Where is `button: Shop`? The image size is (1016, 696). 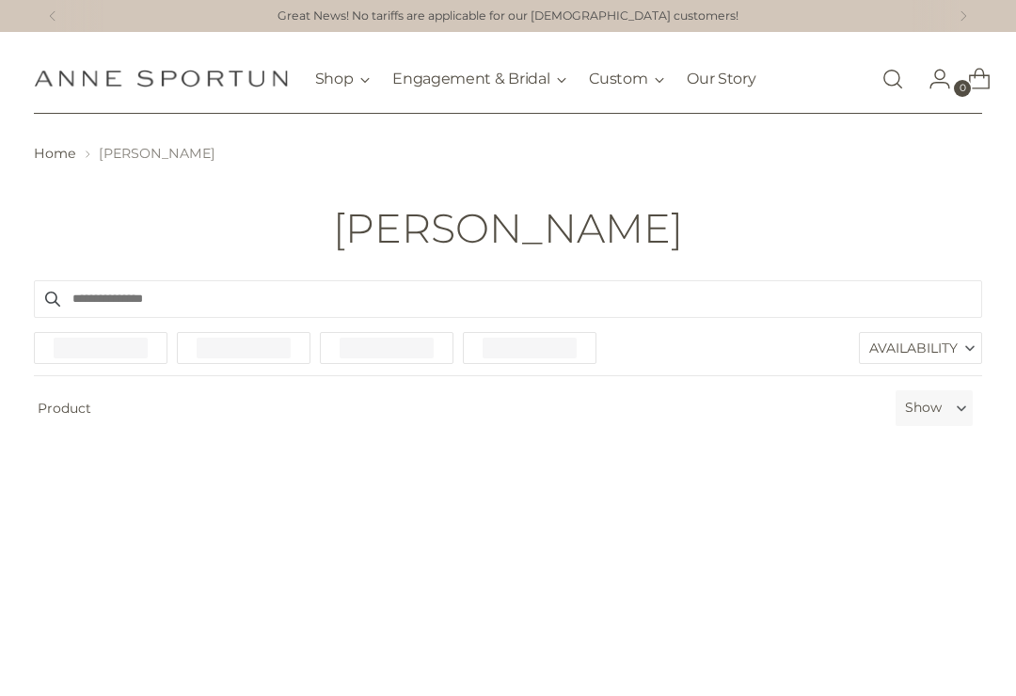 button: Shop is located at coordinates (342, 79).